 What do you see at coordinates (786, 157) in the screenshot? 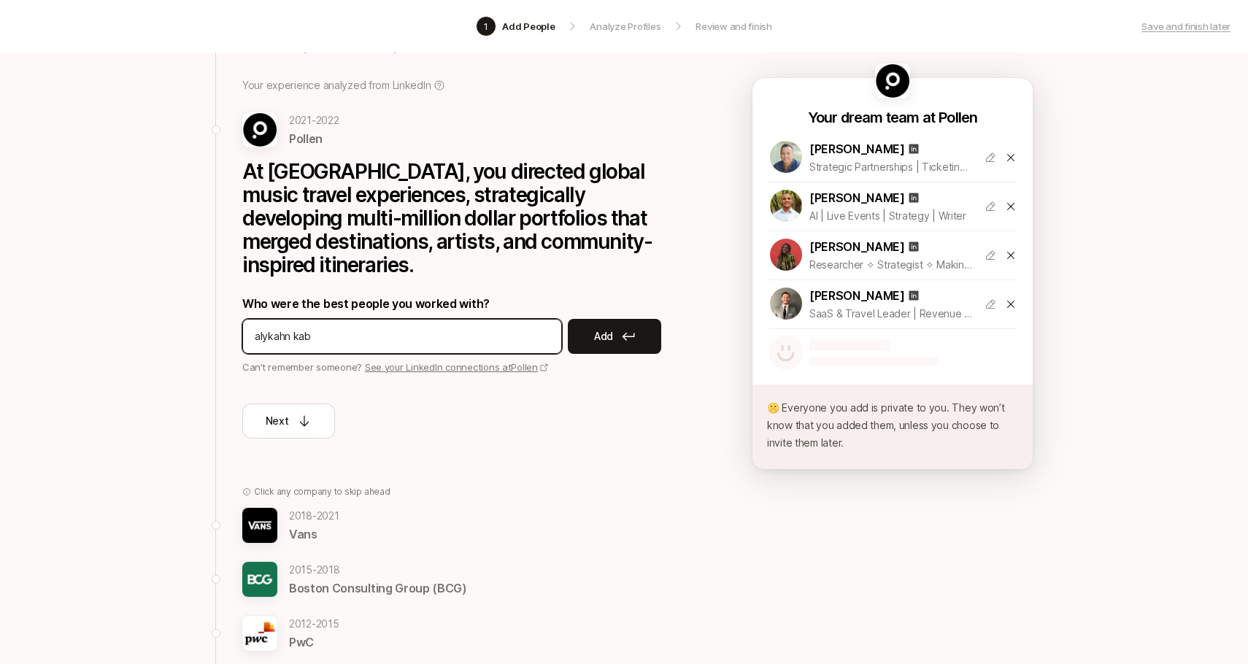
I see `img: 1665527685833` at bounding box center [786, 157].